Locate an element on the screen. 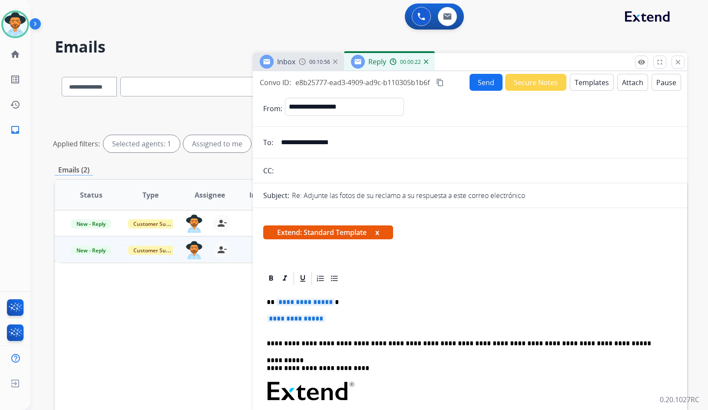 The image size is (708, 410). span: Initial Date is located at coordinates (269, 195).